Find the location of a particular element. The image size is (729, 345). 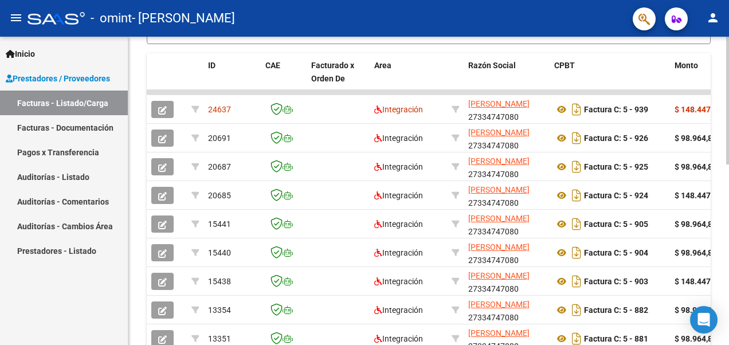

strong: Factura C: 5 - 882 is located at coordinates (616, 310).